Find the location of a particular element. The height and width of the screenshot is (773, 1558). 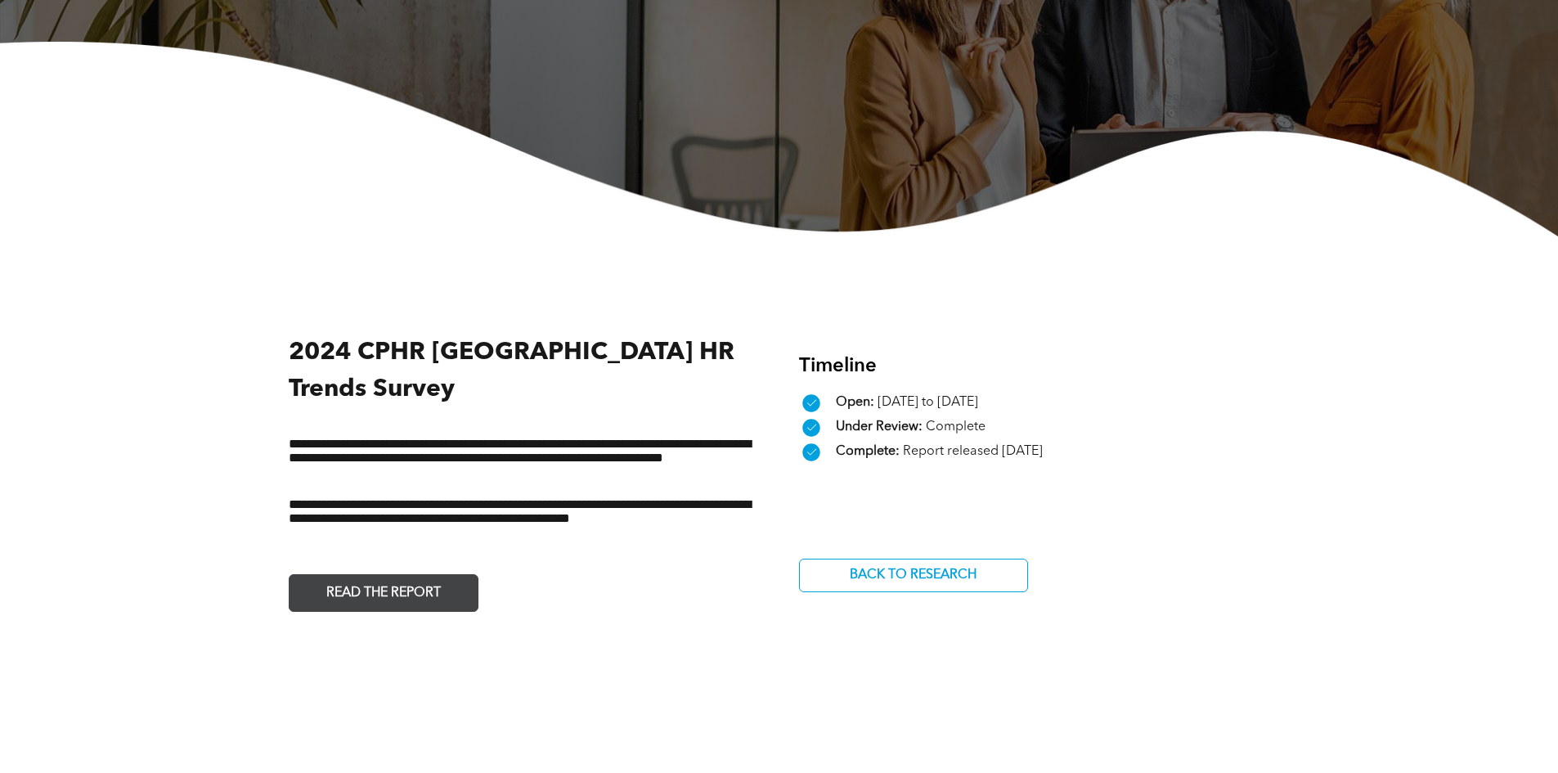

span: Complete: is located at coordinates (867, 451).